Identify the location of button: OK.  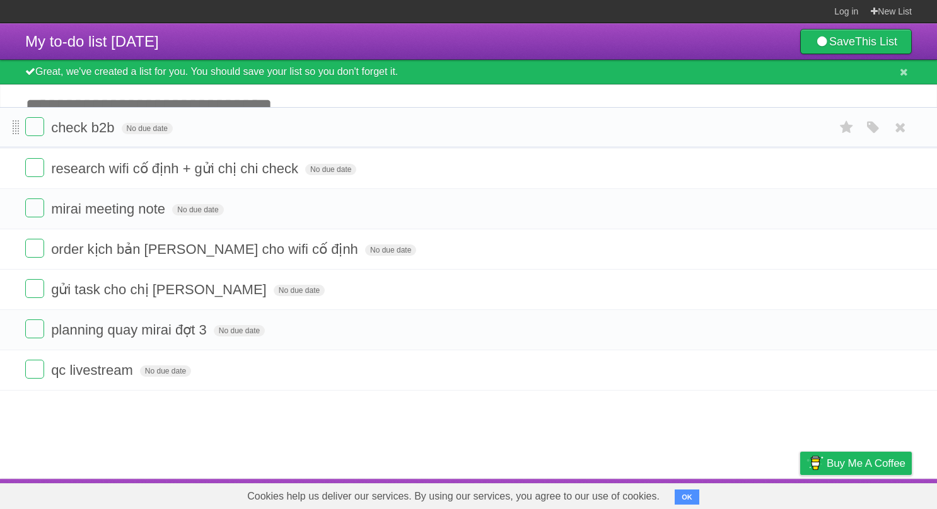
(686, 497).